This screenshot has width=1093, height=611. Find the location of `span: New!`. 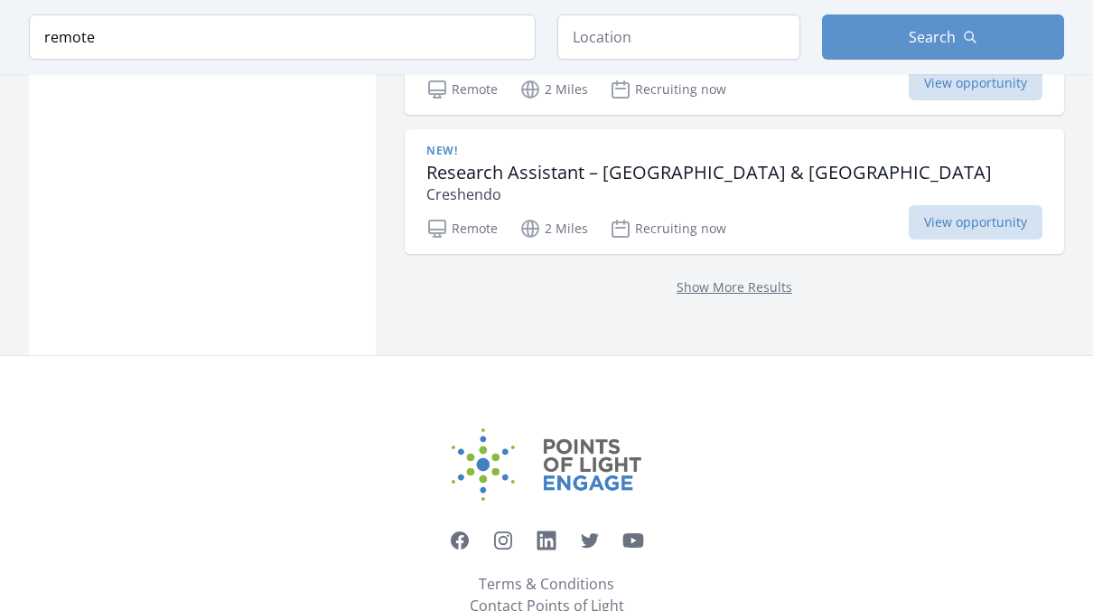

span: New! is located at coordinates (442, 151).